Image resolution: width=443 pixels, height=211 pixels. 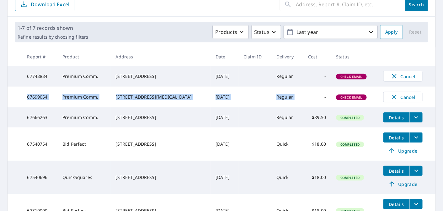 What do you see at coordinates (224, 56) in the screenshot?
I see `th: Date` at bounding box center [224, 56].